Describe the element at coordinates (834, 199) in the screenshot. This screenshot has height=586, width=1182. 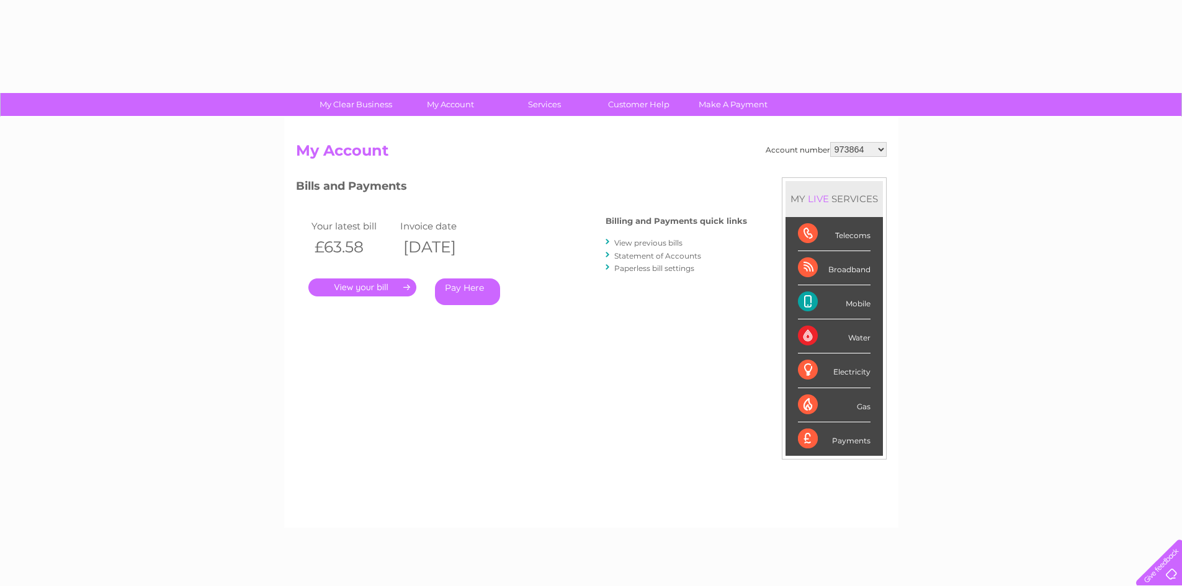
I see `div: MY SERVICES` at that location.